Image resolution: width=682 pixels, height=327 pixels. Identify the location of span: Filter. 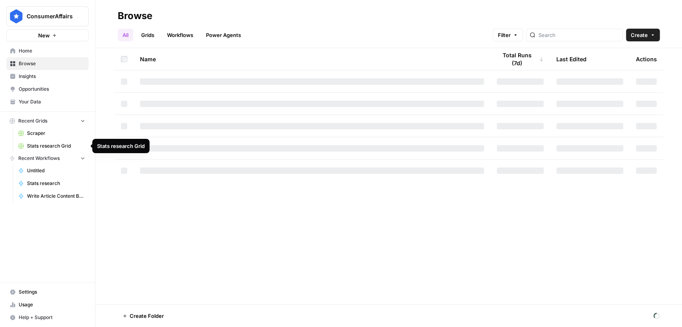
(504, 35).